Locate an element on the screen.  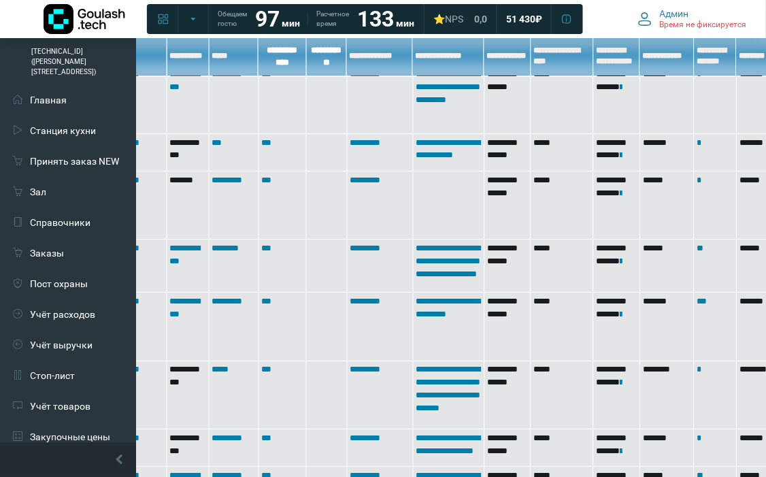
a: ⭐NPS 0,0 is located at coordinates (460, 19).